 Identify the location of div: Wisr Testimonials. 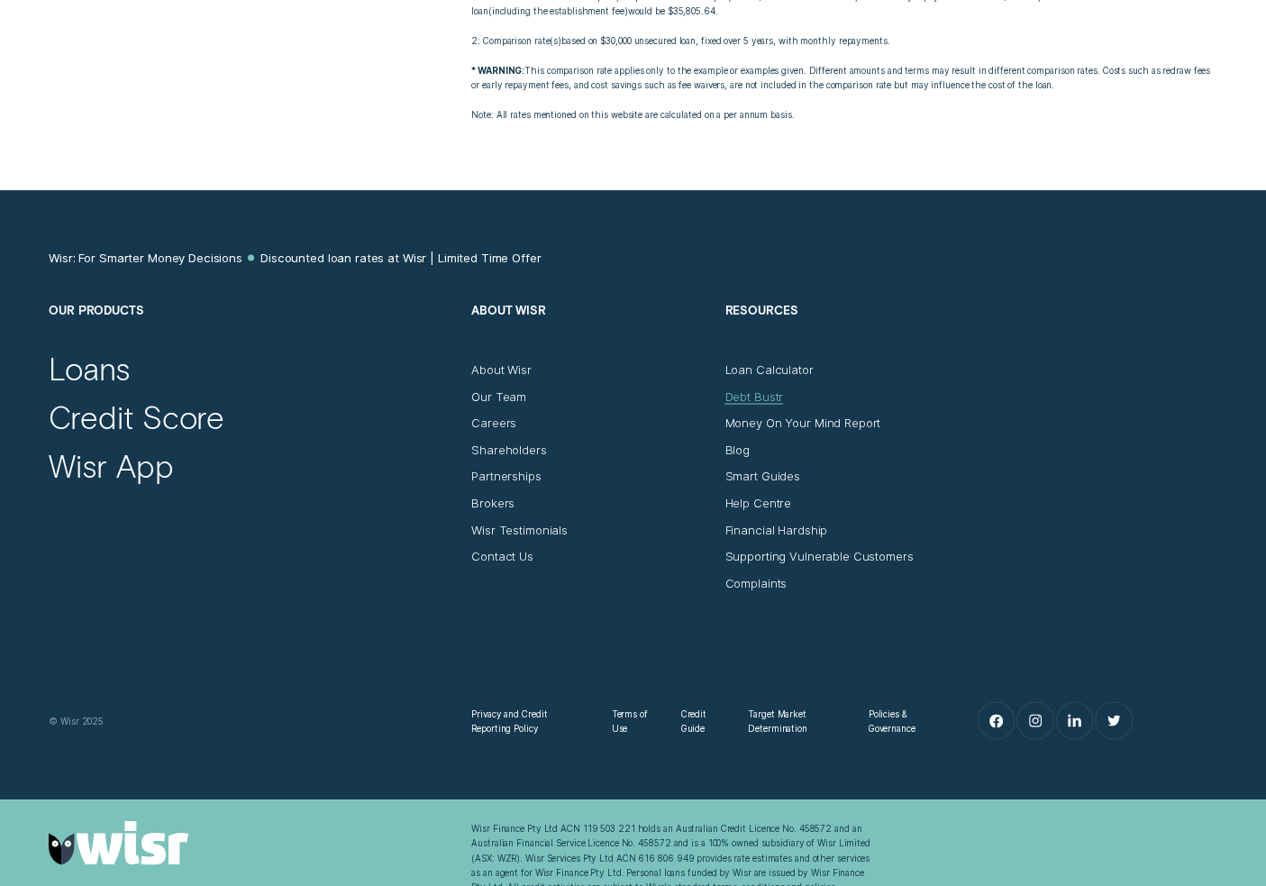
(519, 529).